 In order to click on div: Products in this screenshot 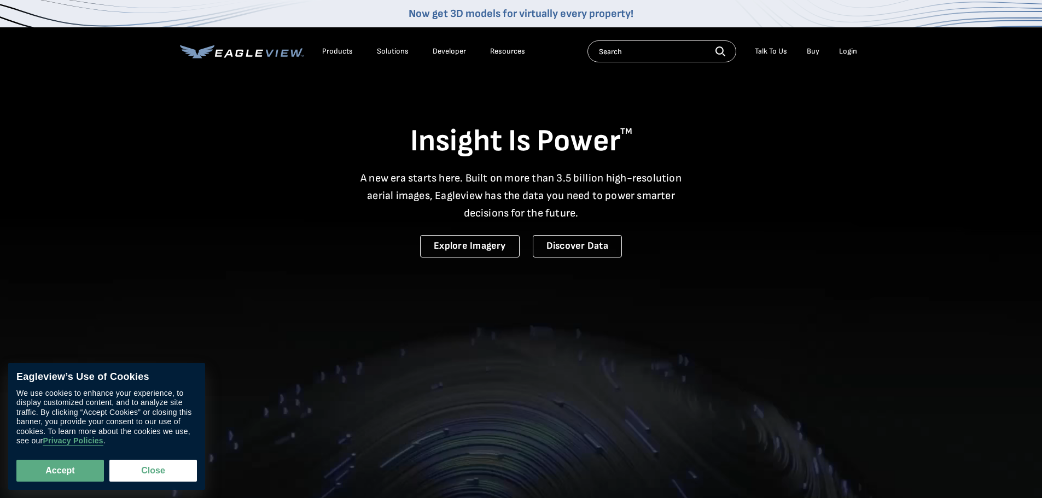, I will do `click(338, 51)`.